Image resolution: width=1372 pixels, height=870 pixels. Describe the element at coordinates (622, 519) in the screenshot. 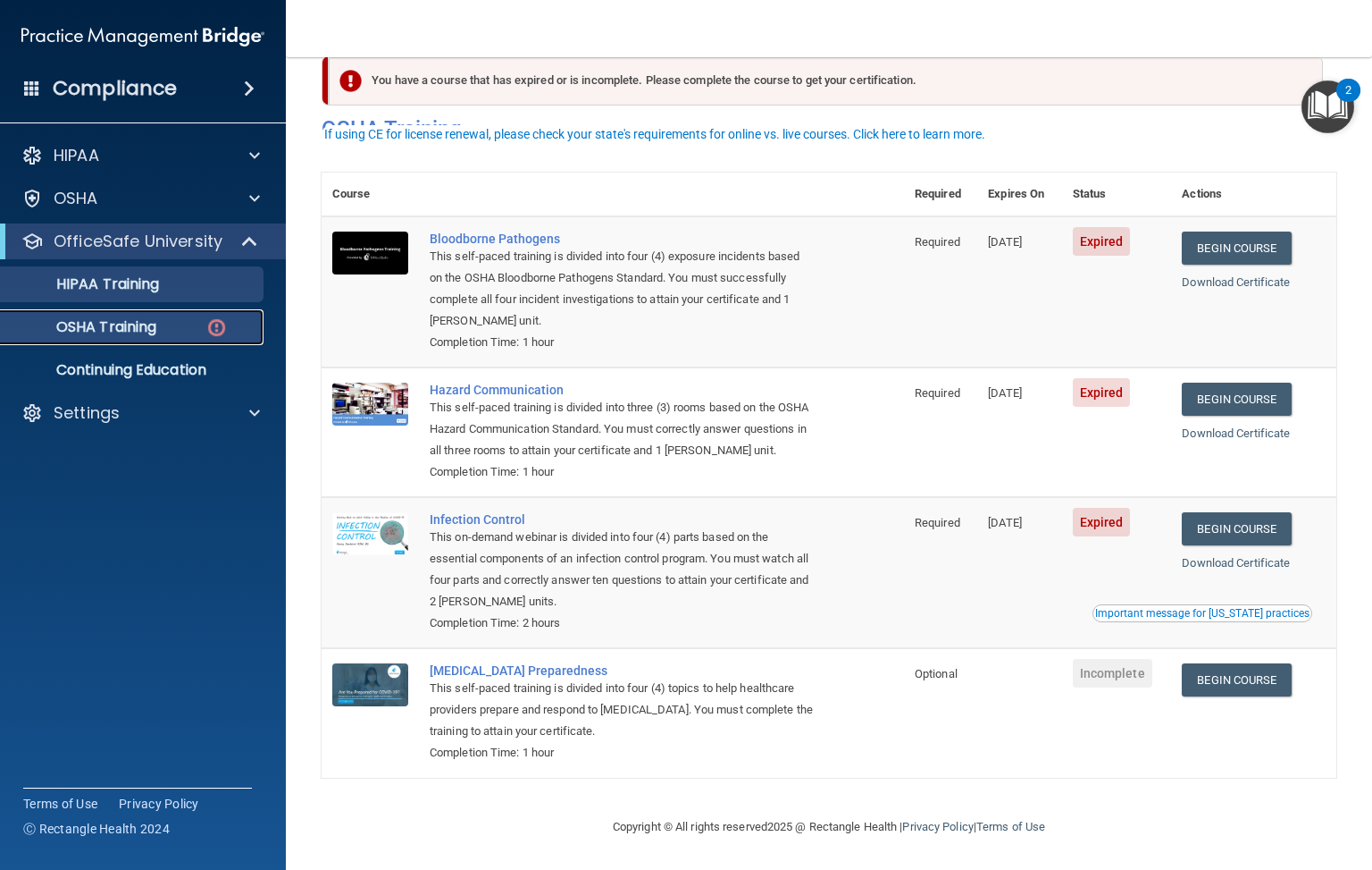

I see `a: Infection Control` at that location.